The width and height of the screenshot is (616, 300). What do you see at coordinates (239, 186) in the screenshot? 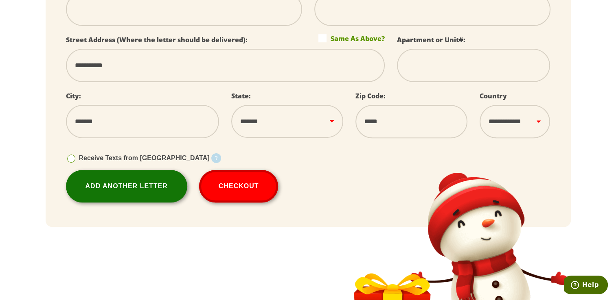
I see `button: Checkout` at bounding box center [239, 186].